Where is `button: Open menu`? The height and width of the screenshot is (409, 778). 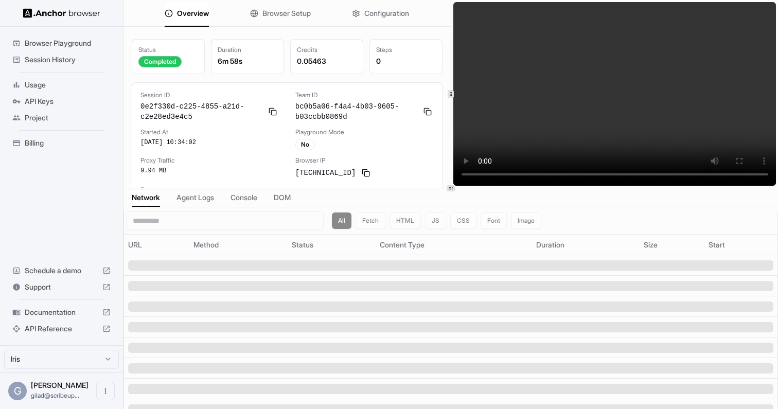 button: Open menu is located at coordinates (105, 391).